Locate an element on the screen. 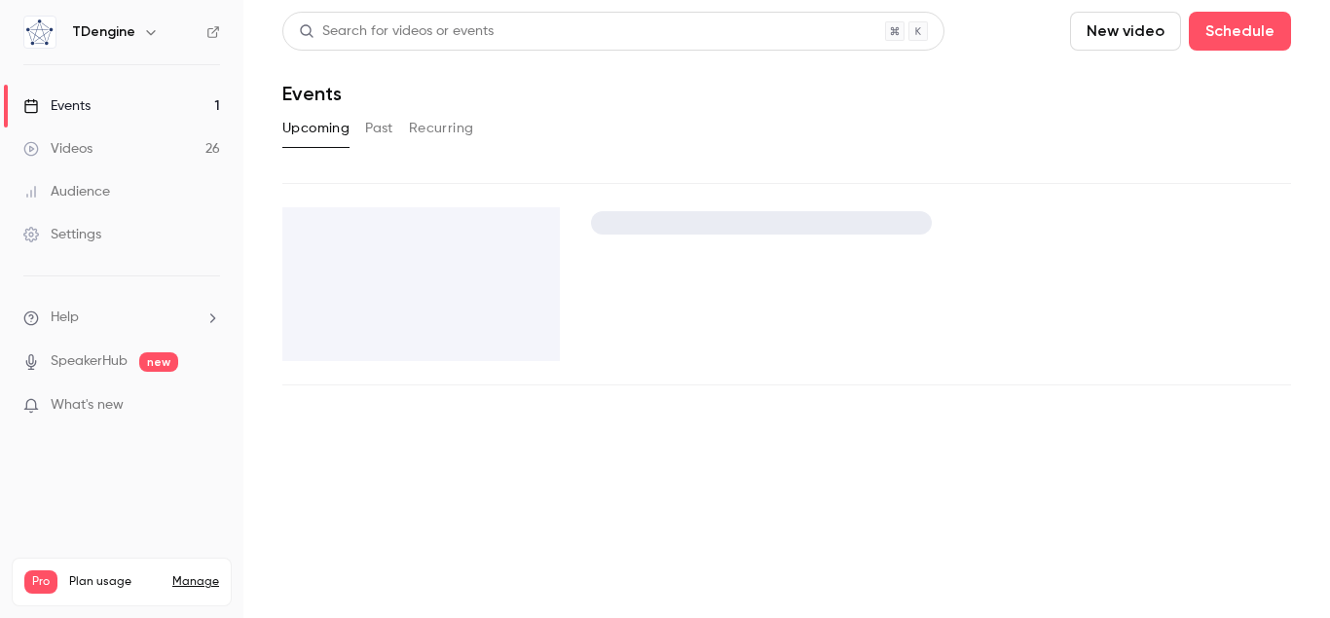 The height and width of the screenshot is (618, 1330). li: help-dropdown-opener is located at coordinates (122, 317).